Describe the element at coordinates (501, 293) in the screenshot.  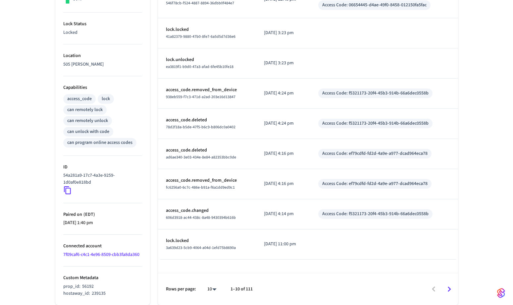
I see `img: SeamLogoGradient.69752ec5.svg` at that location.